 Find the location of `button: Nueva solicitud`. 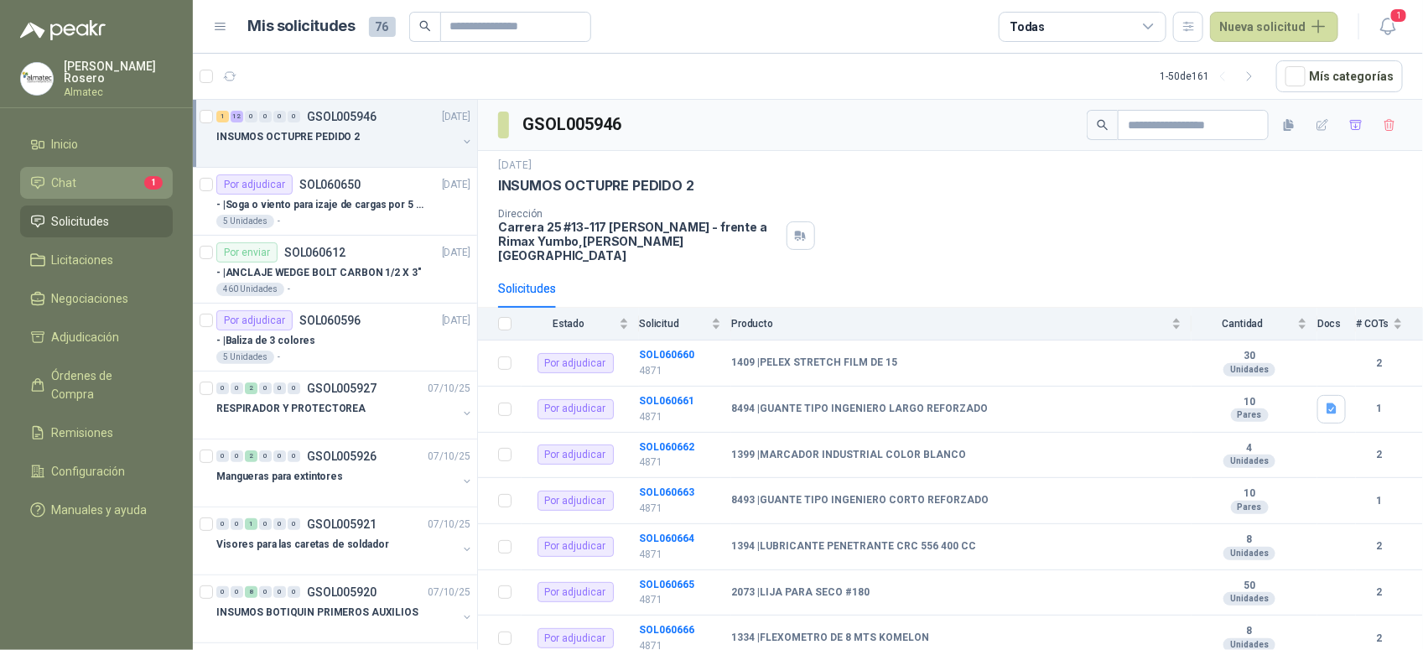

button: Nueva solicitud is located at coordinates (1274, 27).